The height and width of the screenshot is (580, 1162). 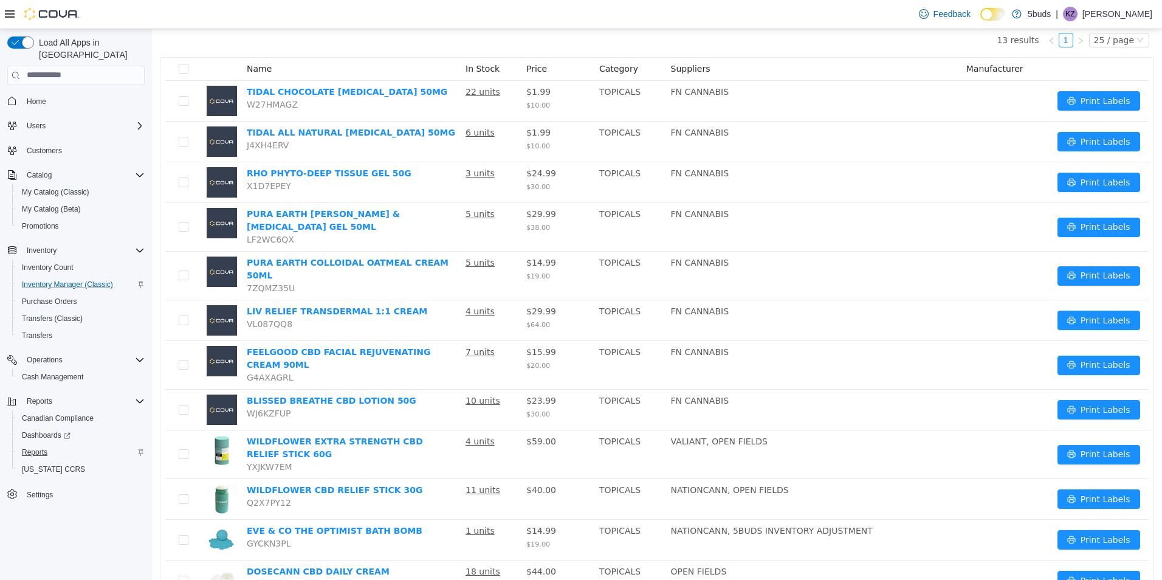 What do you see at coordinates (83, 250) in the screenshot?
I see `span: Inventory` at bounding box center [83, 250].